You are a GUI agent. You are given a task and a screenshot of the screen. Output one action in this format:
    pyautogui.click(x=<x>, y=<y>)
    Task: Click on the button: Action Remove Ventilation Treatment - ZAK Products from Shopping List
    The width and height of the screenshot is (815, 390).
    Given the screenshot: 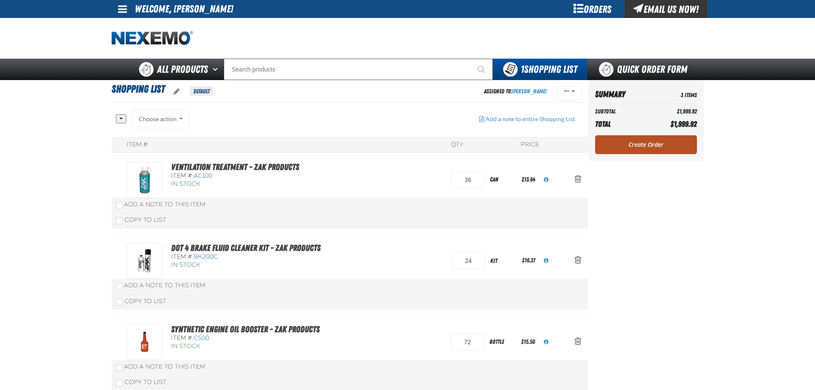 What is the action you would take?
    pyautogui.click(x=578, y=180)
    